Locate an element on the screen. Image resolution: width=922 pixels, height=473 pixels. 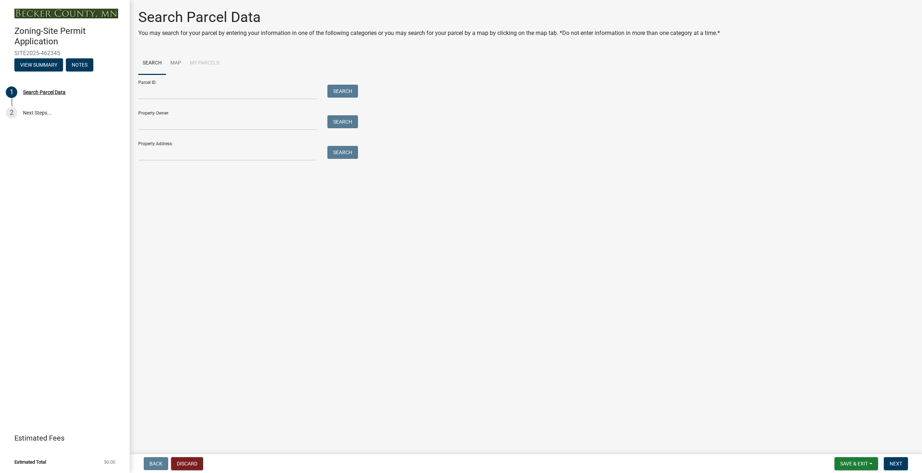
span: Save & Exit is located at coordinates (854, 463).